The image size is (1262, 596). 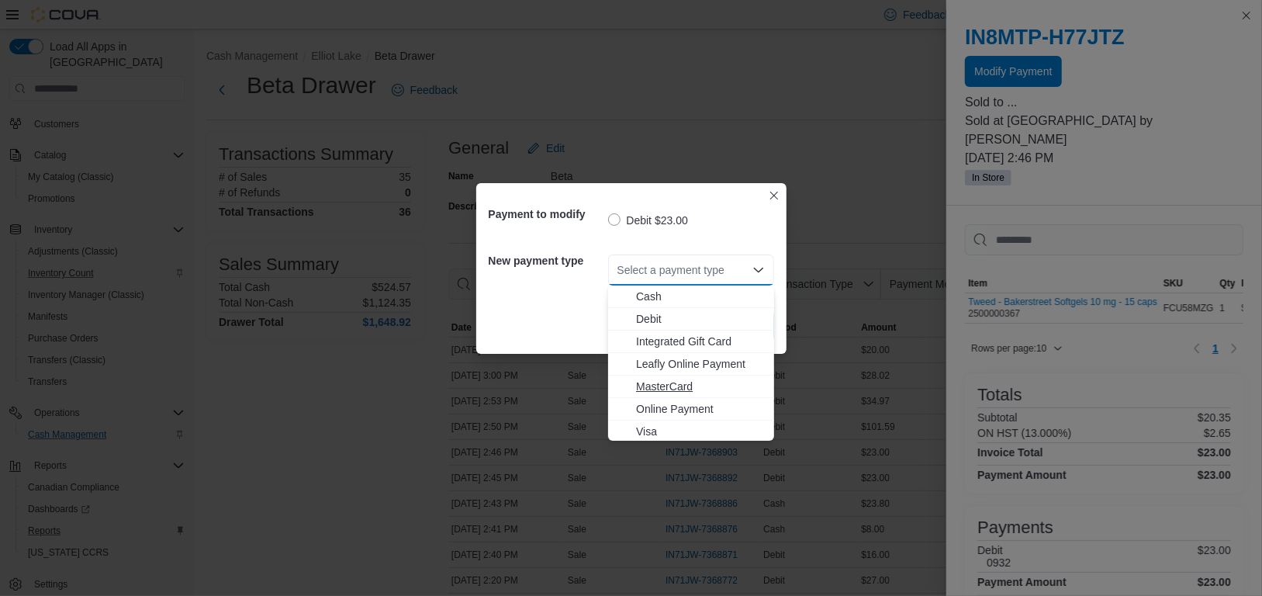 What do you see at coordinates (547, 261) in the screenshot?
I see `h5: New payment type` at bounding box center [547, 261].